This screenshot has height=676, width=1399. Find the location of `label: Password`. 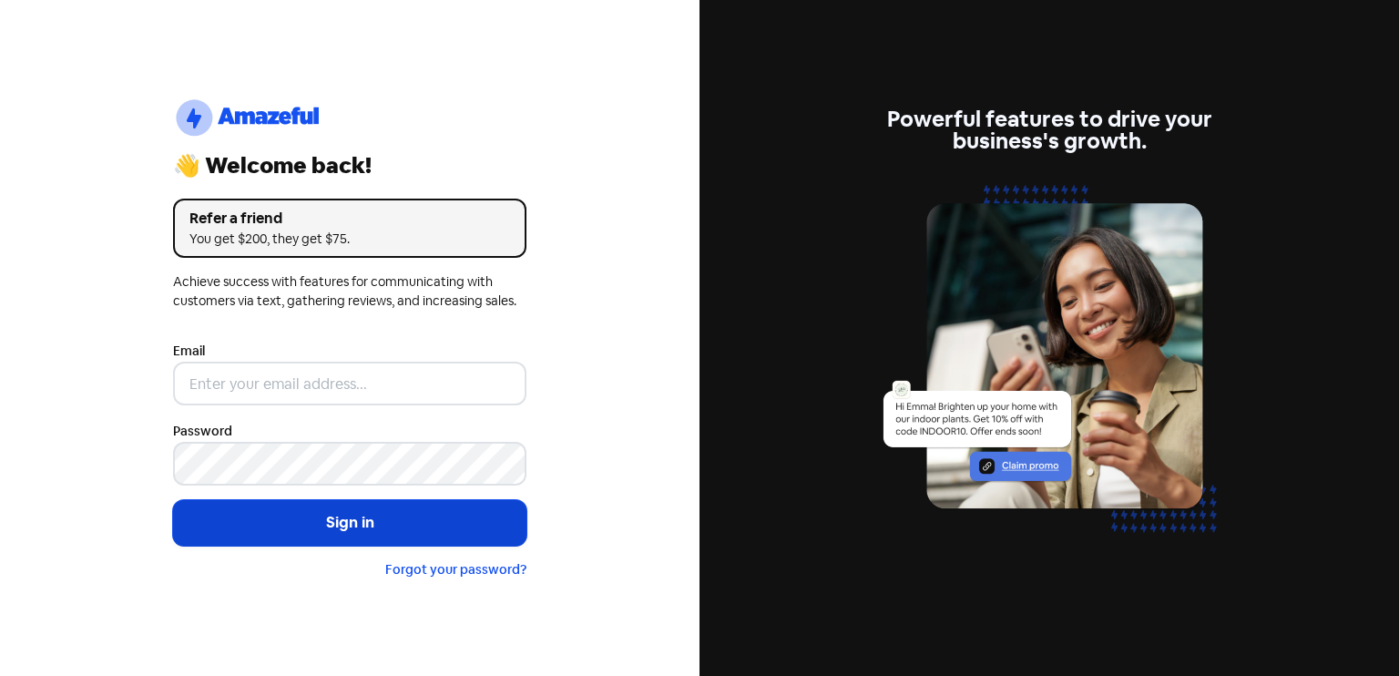

label: Password is located at coordinates (202, 431).